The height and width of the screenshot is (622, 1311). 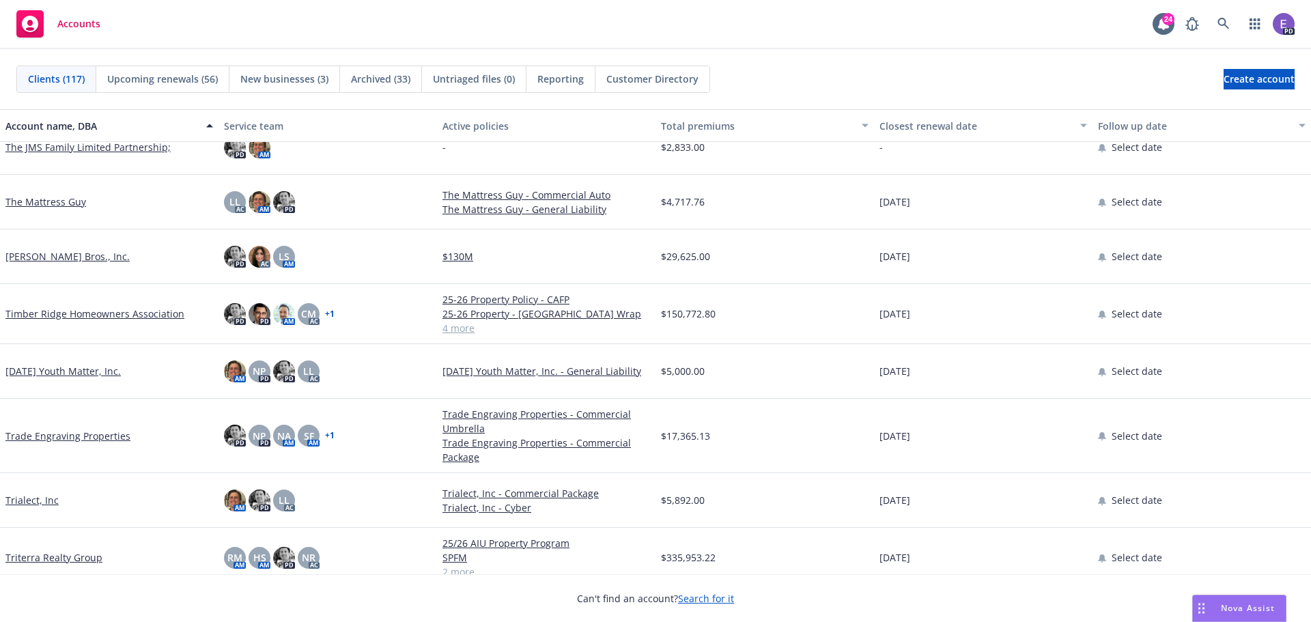 I want to click on a: Trade Engraving Properties, so click(x=68, y=436).